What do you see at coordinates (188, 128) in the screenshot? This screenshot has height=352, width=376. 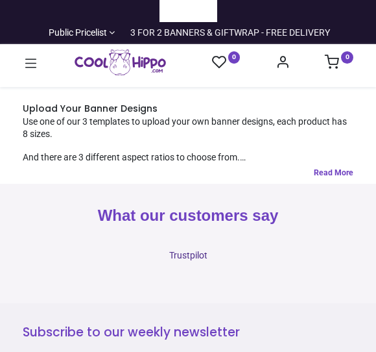 I see `p: Use one of our 3 templates to upload your own banner designs, each product has 8 sizes.` at bounding box center [188, 128].